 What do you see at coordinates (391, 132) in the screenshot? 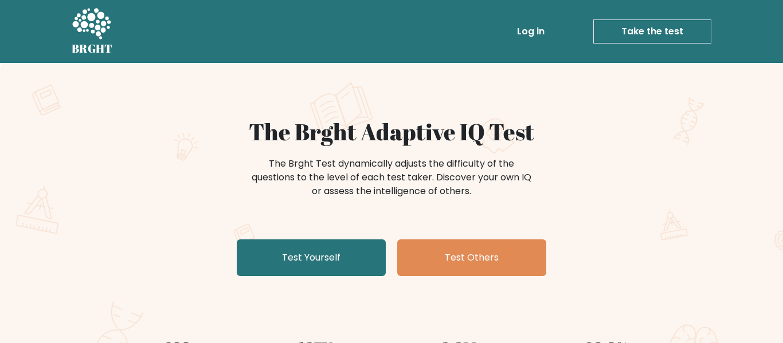
I see `h1: The Brght Adaptive IQ Test` at bounding box center [391, 132].